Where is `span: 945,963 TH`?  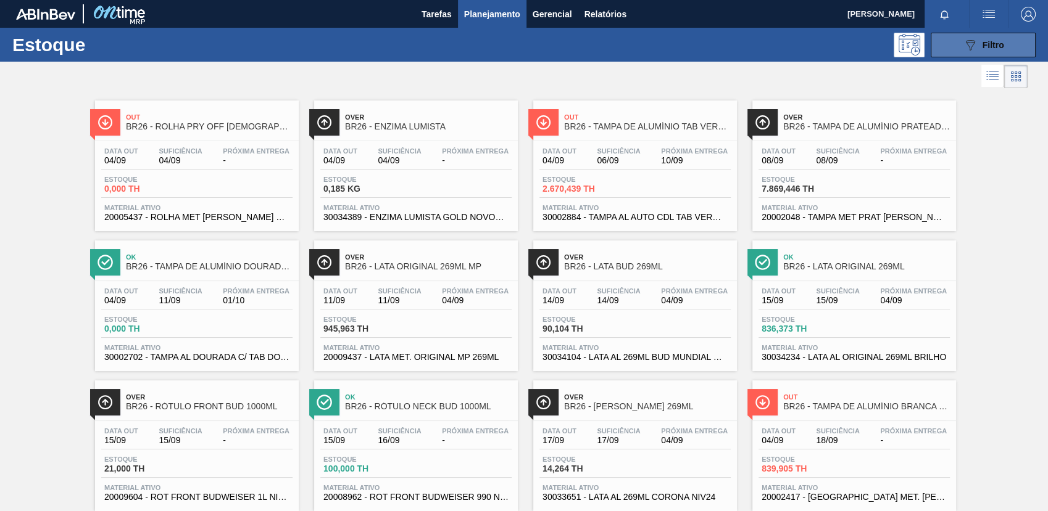 span: 945,963 TH is located at coordinates (366, 329).